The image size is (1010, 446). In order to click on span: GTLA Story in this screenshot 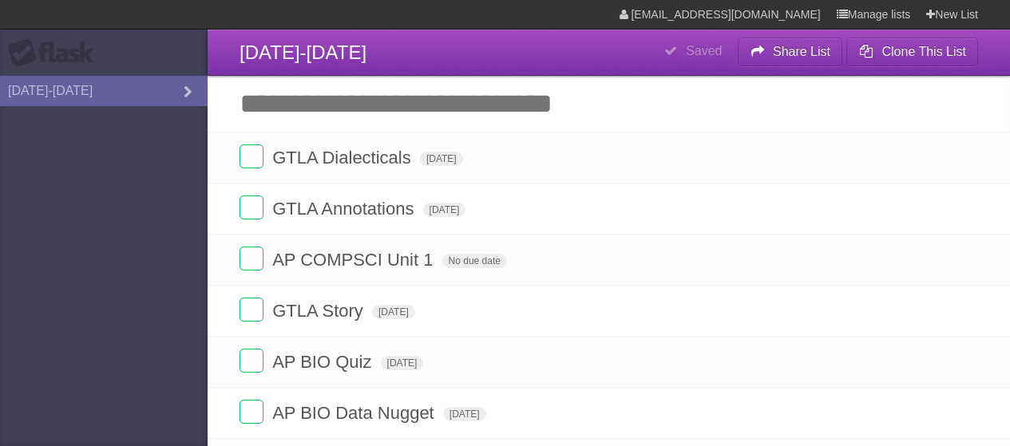, I will do `click(319, 311)`.